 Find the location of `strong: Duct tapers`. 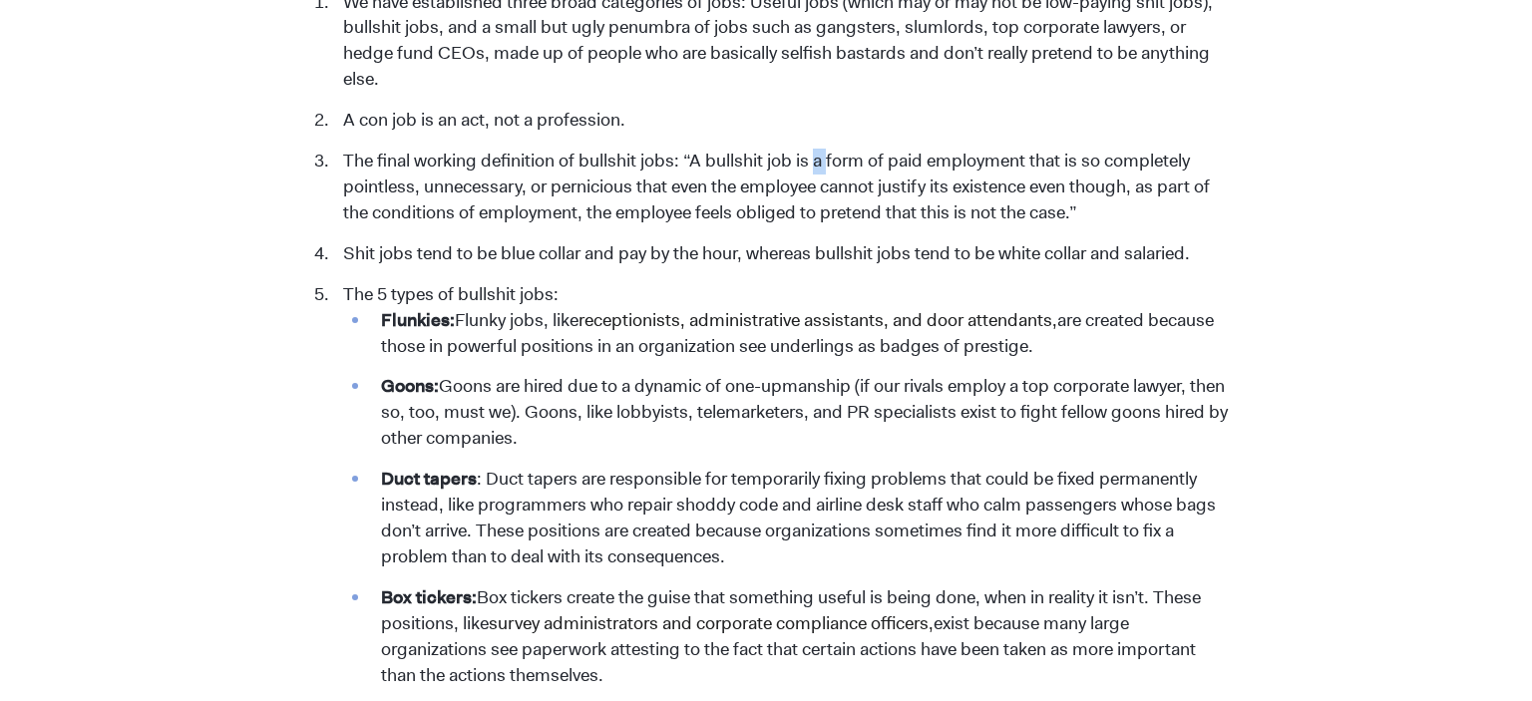

strong: Duct tapers is located at coordinates (429, 479).